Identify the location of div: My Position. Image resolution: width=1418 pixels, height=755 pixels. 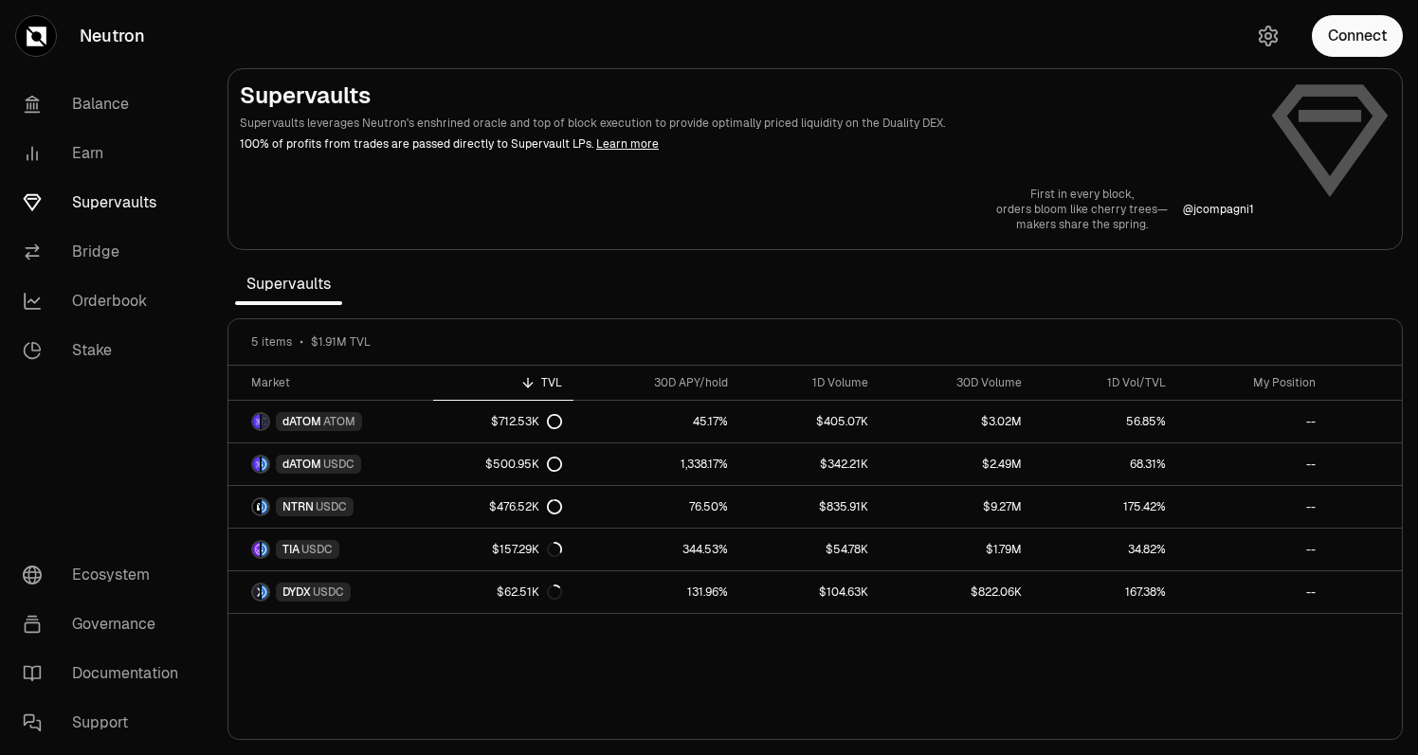
(1252, 383).